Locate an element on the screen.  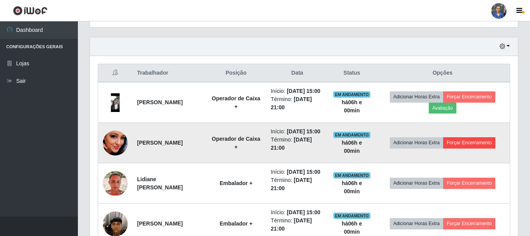
button: Avaliação is located at coordinates (442, 108).